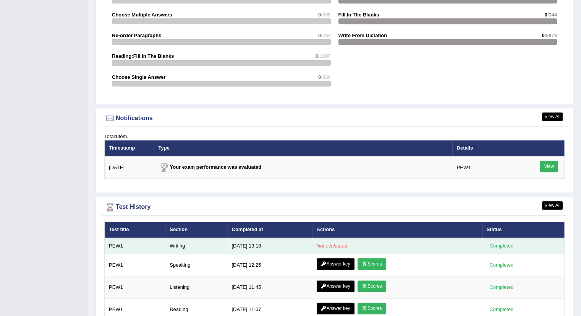 The height and width of the screenshot is (316, 581). Describe the element at coordinates (136, 35) in the screenshot. I see `strong: Re-order Paragraphs` at that location.